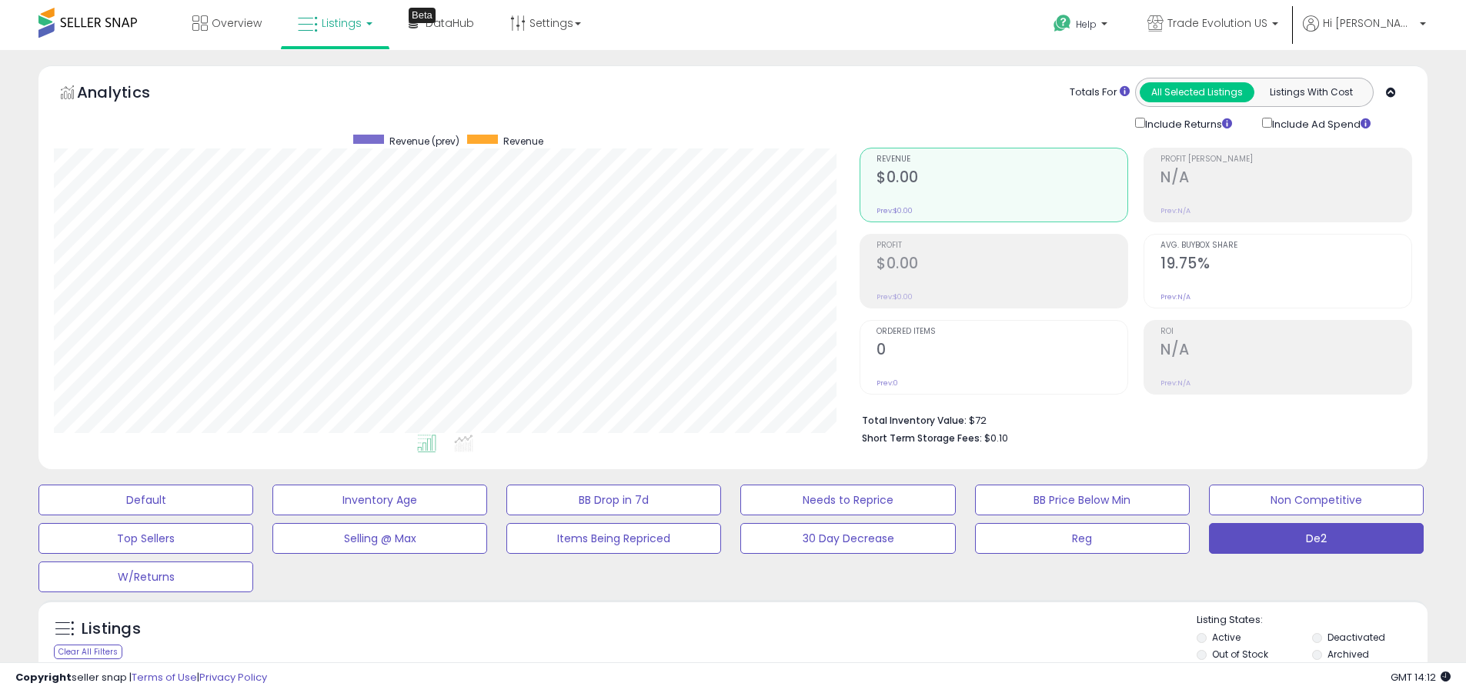 This screenshot has width=1466, height=693. Describe the element at coordinates (1196, 92) in the screenshot. I see `button: All Selected Listings` at that location.